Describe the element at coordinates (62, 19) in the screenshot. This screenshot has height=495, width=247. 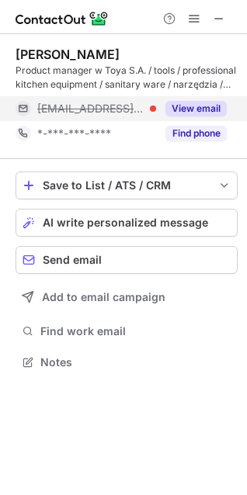
I see `img: ContactOut v5.3.10` at that location.